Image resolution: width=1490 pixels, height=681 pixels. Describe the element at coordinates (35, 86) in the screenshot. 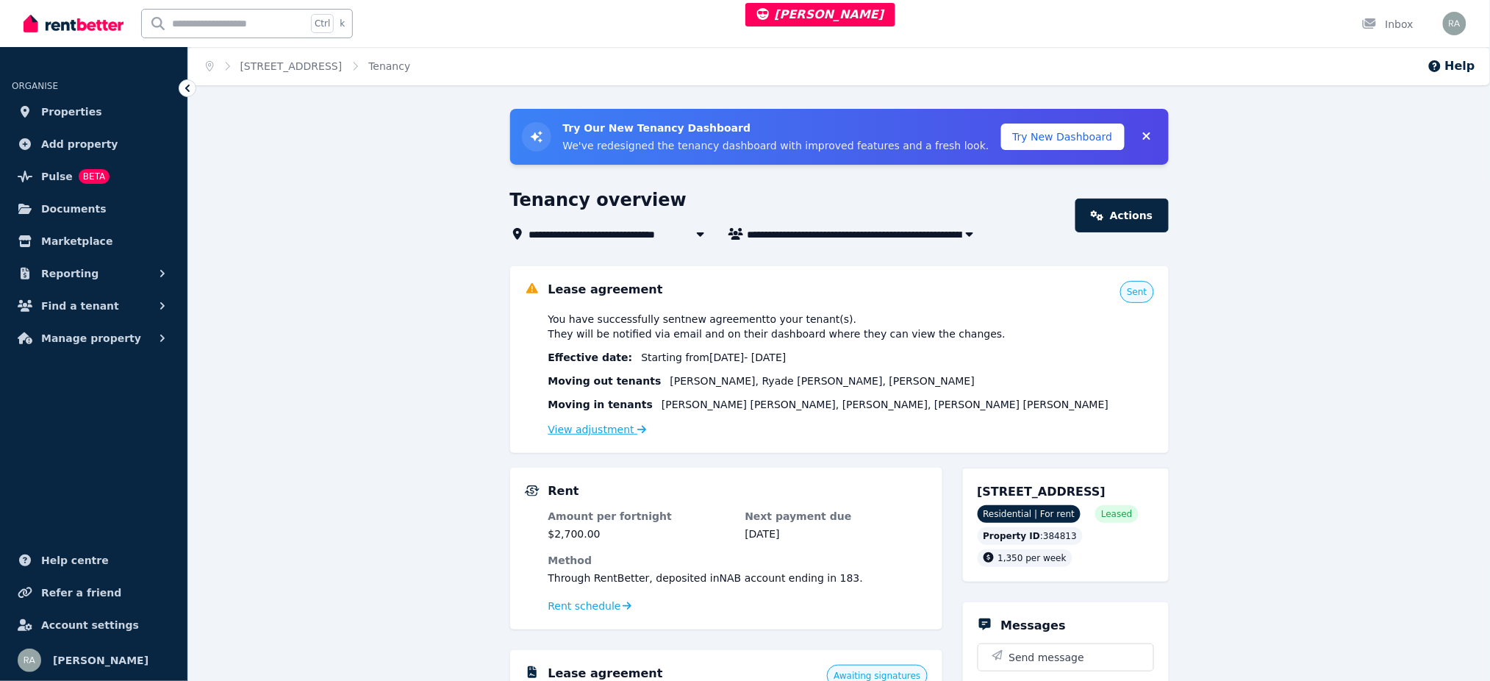

I see `span: ORGANISE` at that location.